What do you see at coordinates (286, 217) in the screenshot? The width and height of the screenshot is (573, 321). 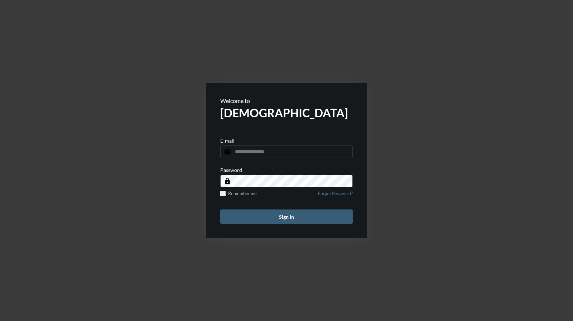 I see `button: Sign in` at bounding box center [286, 217].